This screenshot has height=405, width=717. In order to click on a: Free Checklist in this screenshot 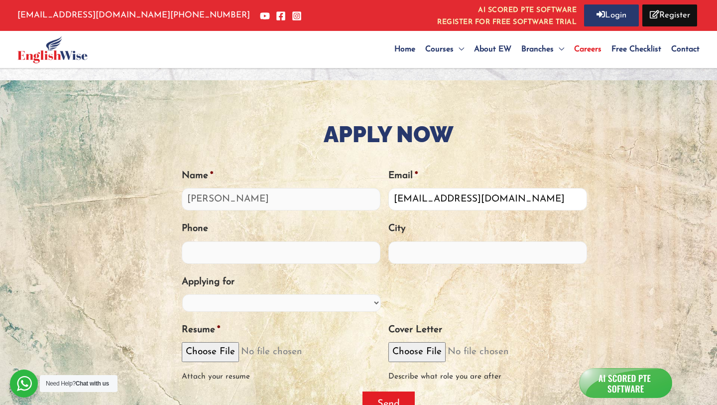, I will do `click(637, 49)`.